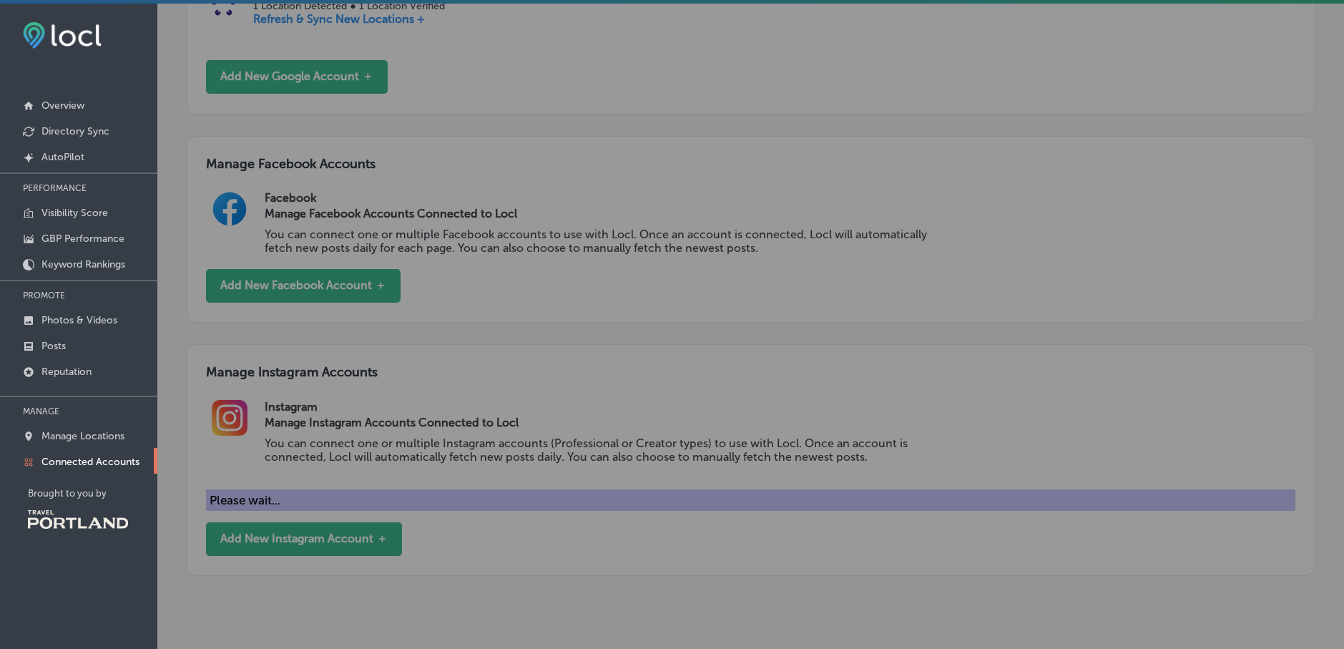  Describe the element at coordinates (74, 212) in the screenshot. I see `p: Visibility Score` at that location.